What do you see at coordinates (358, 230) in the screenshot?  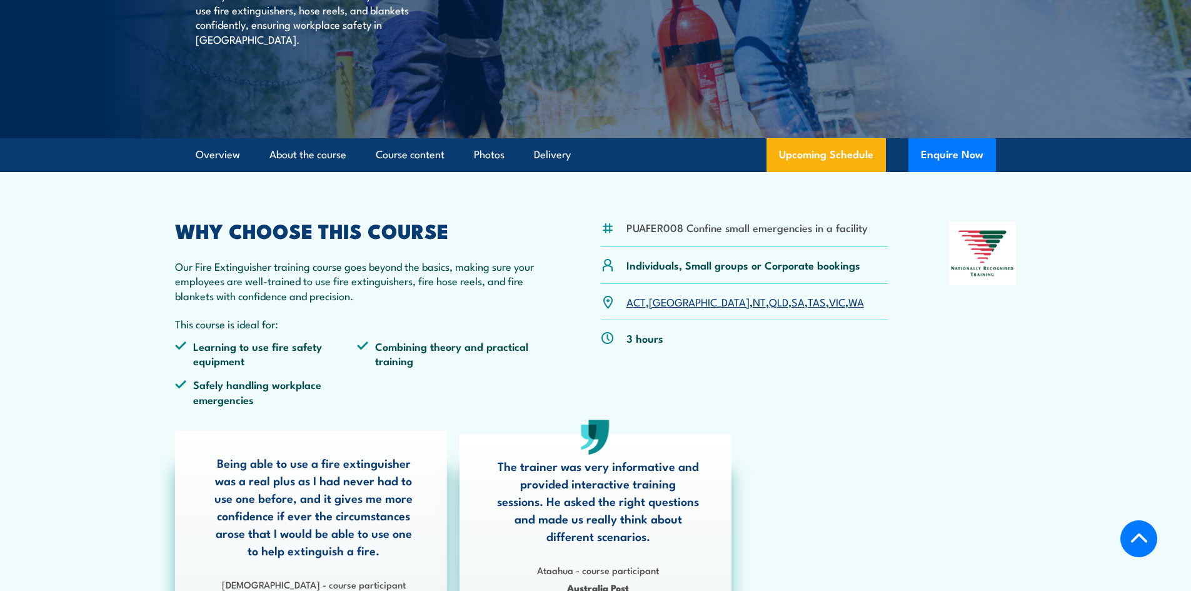 I see `h2: WHY CHOOSE THIS COURSE` at bounding box center [358, 230].